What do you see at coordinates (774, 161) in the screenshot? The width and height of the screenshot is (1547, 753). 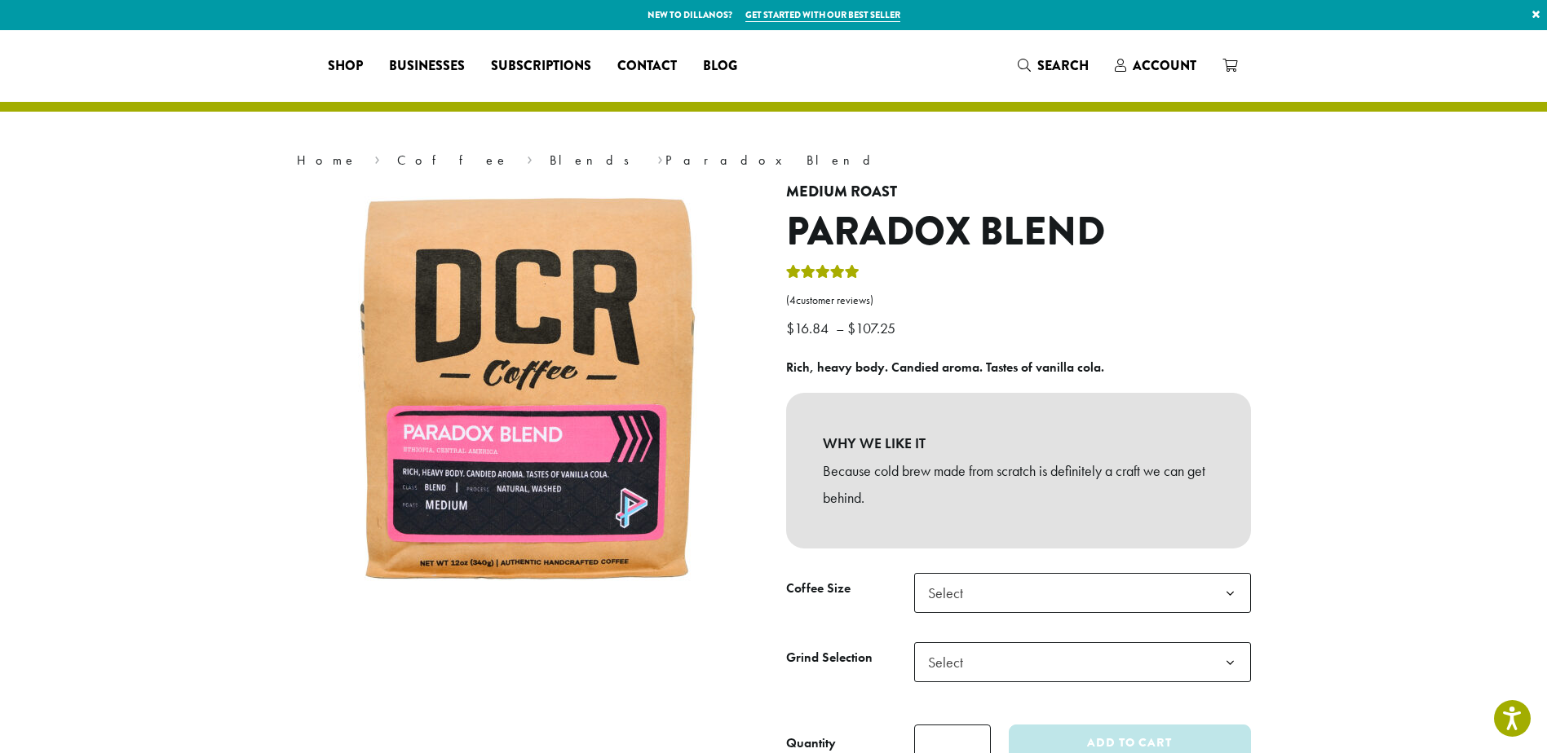 I see `nav: Breadcrumb` at bounding box center [774, 161].